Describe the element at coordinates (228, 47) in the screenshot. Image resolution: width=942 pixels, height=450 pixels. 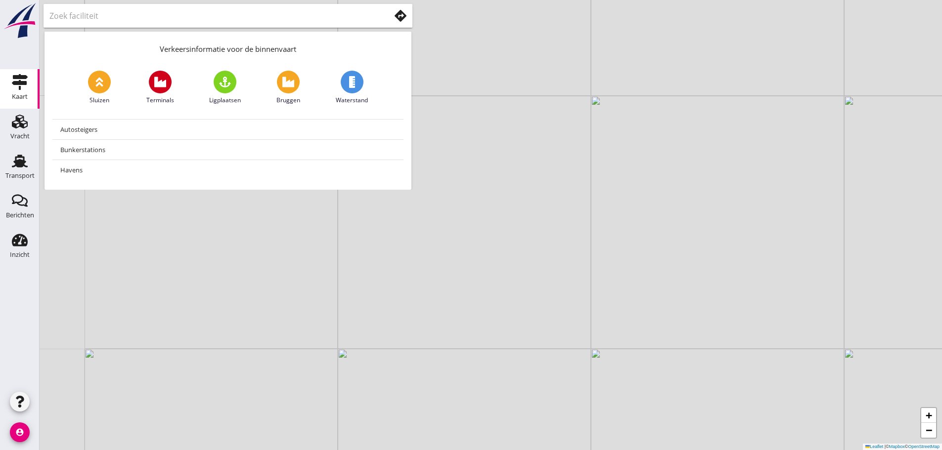
I see `div: Verkeersinformatie voor de binnenvaart` at that location.